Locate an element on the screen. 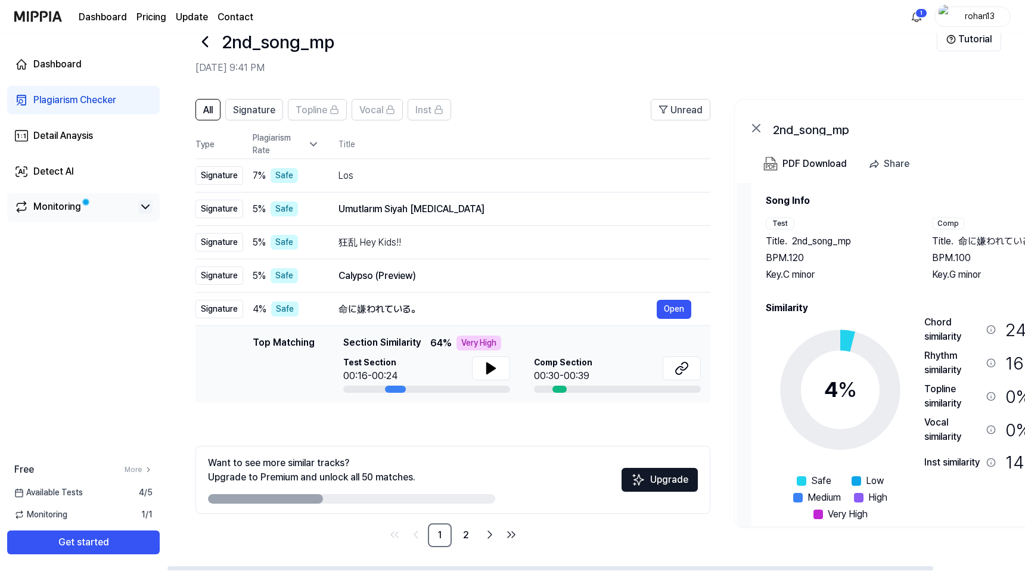 This screenshot has width=1025, height=571. button: Tutorial is located at coordinates (969, 39).